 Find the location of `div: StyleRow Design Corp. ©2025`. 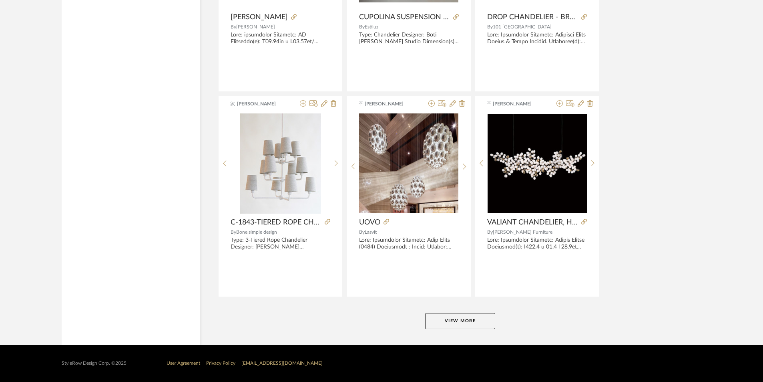

div: StyleRow Design Corp. ©2025 is located at coordinates (94, 363).